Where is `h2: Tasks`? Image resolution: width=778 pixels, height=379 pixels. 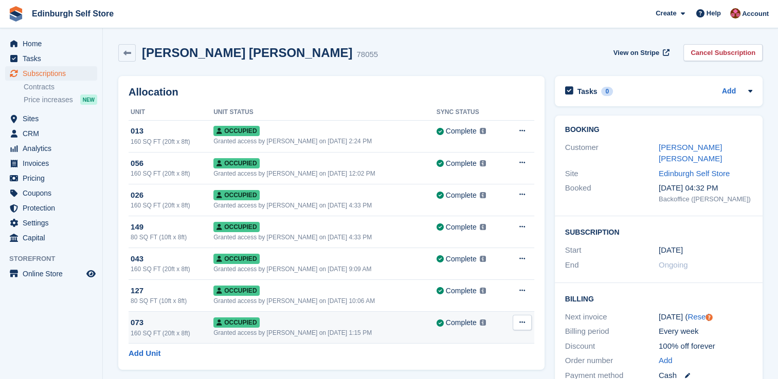
h2: Tasks is located at coordinates (587, 92).